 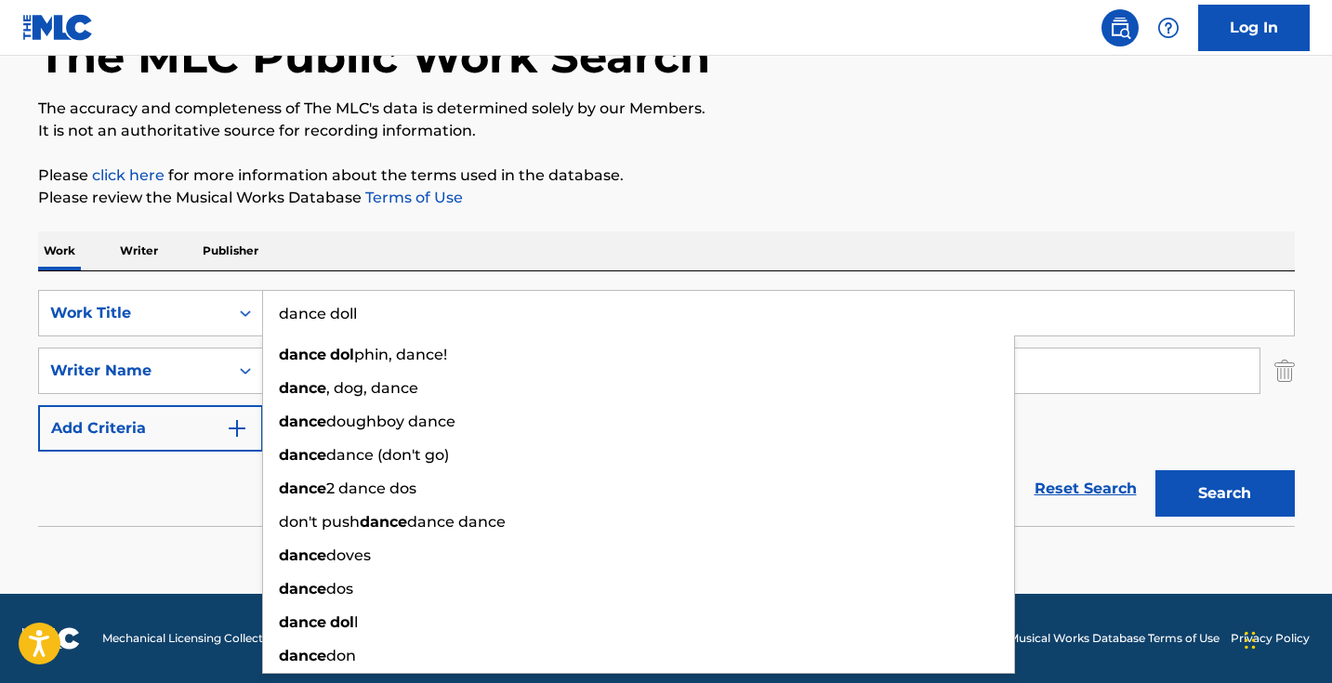 What do you see at coordinates (372, 388) in the screenshot?
I see `span: , dog, dance` at bounding box center [372, 388].